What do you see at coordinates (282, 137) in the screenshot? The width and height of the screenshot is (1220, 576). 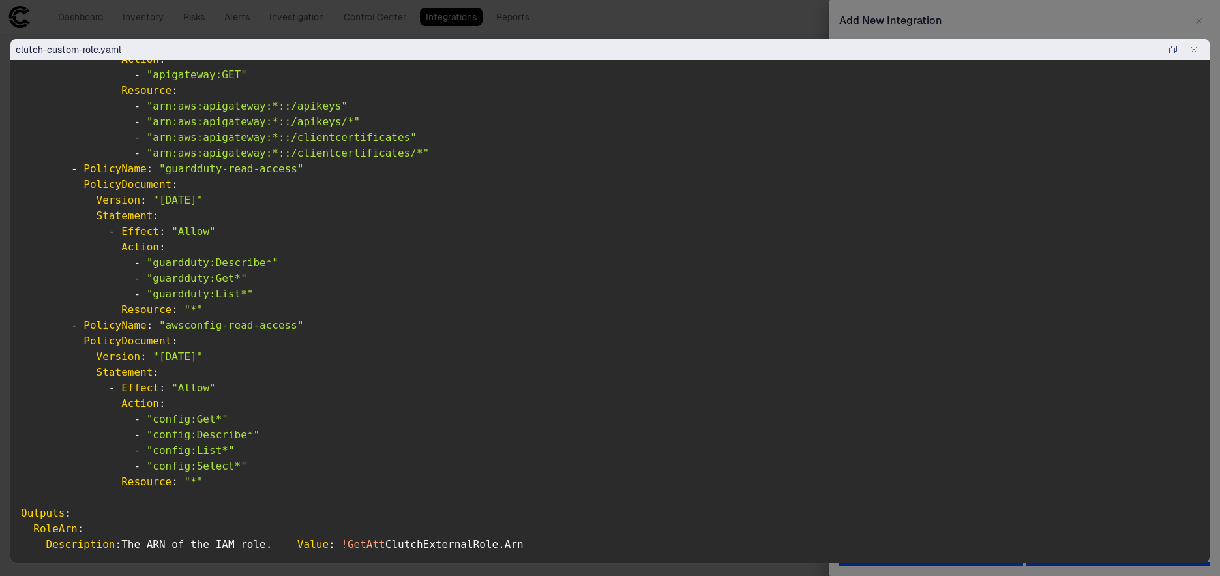 I see `span: "arn:aws:apigateway:*::/clientcertificates"` at bounding box center [282, 137].